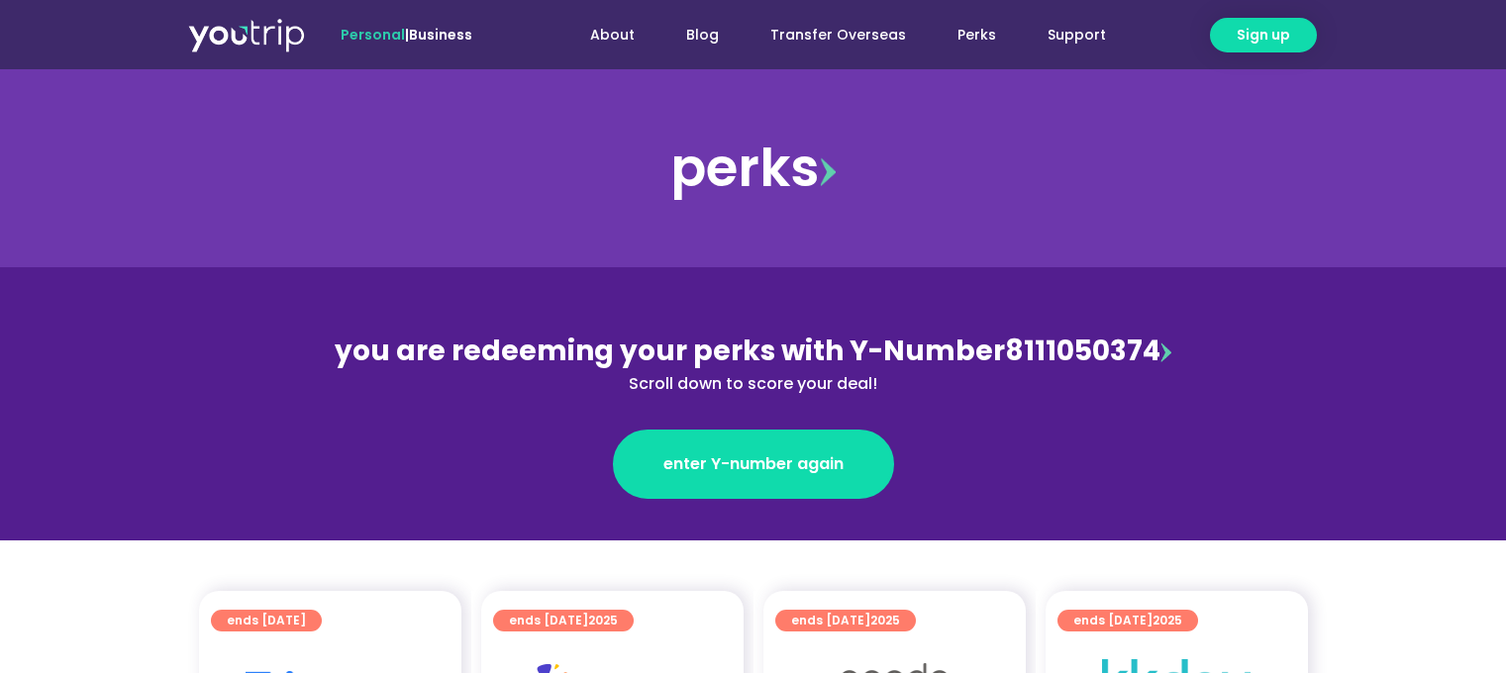 This screenshot has width=1506, height=673. I want to click on div: Scroll down to score your deal!, so click(754, 384).